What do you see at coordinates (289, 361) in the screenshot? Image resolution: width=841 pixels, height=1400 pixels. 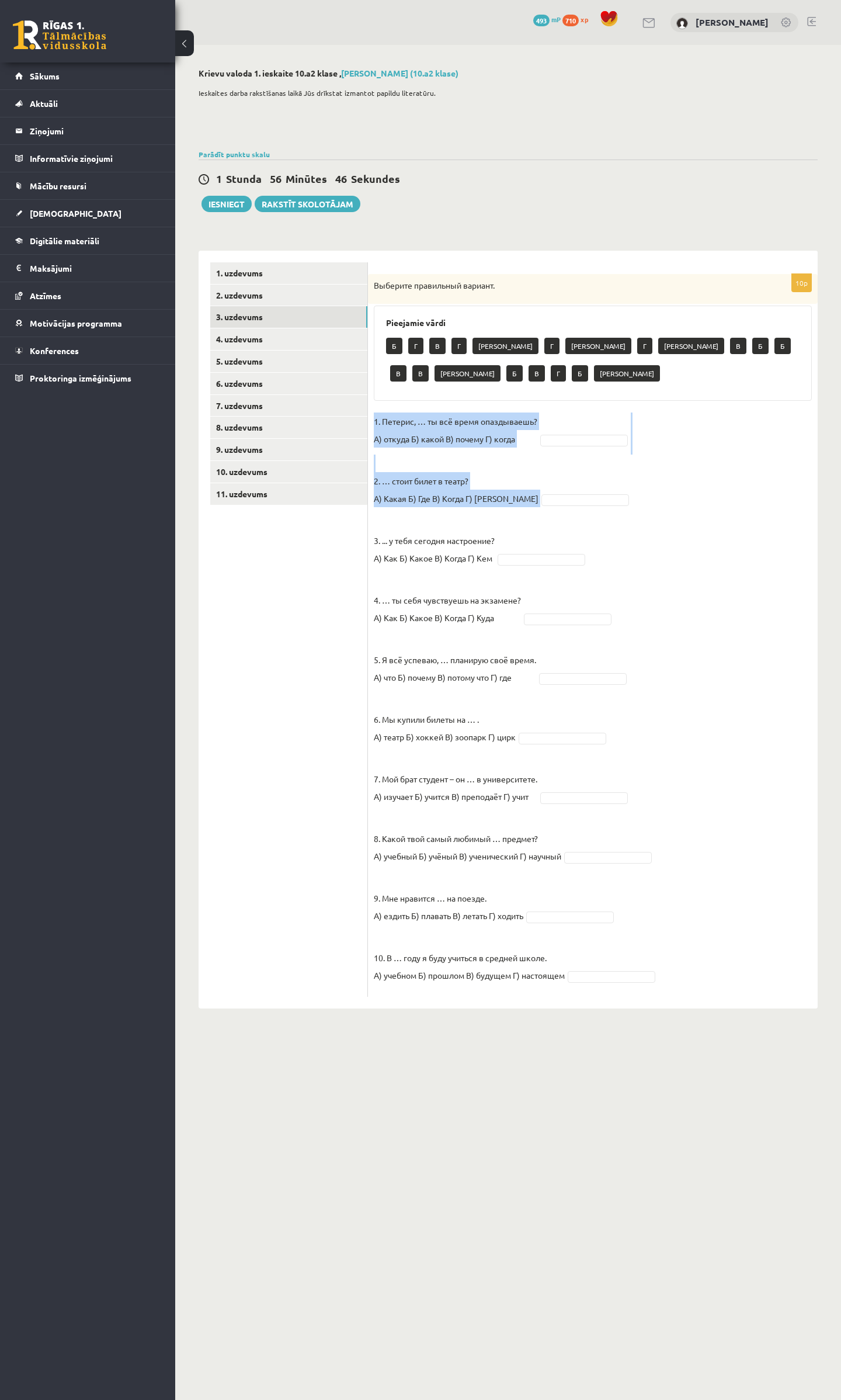 I see `a: 5. uzdevums` at bounding box center [289, 361].